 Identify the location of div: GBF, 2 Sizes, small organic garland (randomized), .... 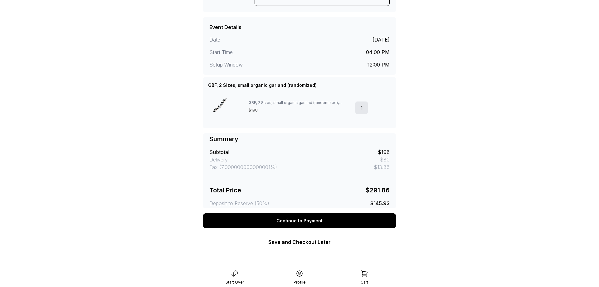
(300, 103).